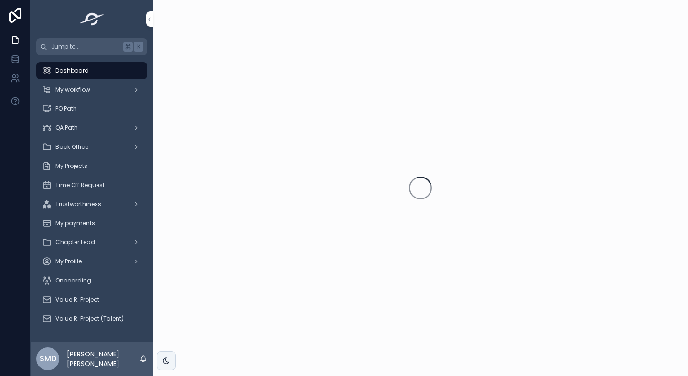  Describe the element at coordinates (92, 47) in the screenshot. I see `button: Jump to...K` at that location.